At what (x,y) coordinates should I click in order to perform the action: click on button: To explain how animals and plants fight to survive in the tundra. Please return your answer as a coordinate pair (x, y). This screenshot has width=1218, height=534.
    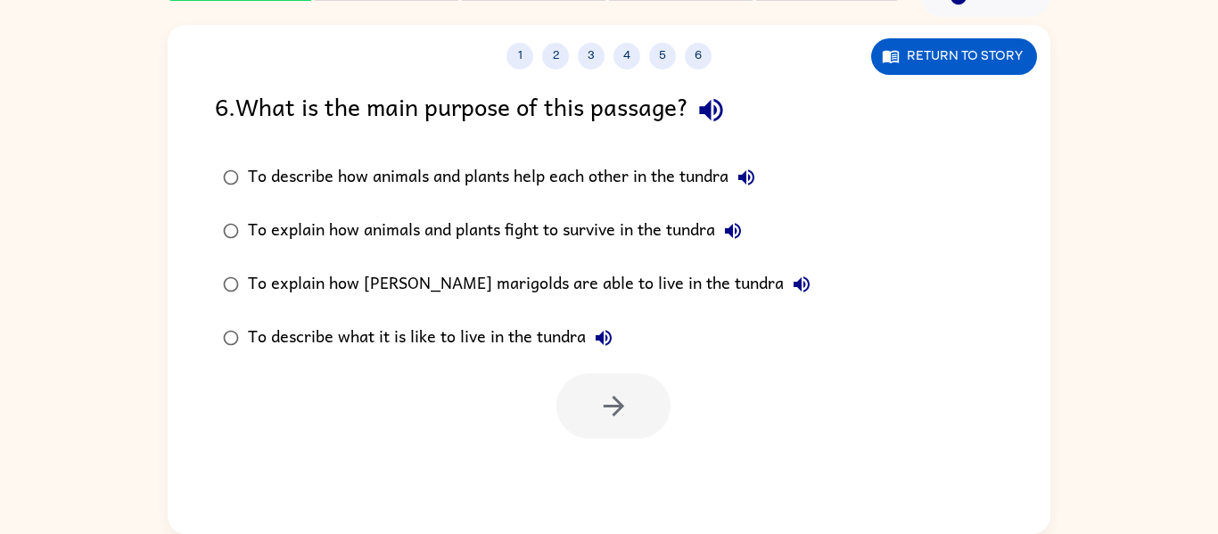
    Looking at the image, I should click on (733, 231).